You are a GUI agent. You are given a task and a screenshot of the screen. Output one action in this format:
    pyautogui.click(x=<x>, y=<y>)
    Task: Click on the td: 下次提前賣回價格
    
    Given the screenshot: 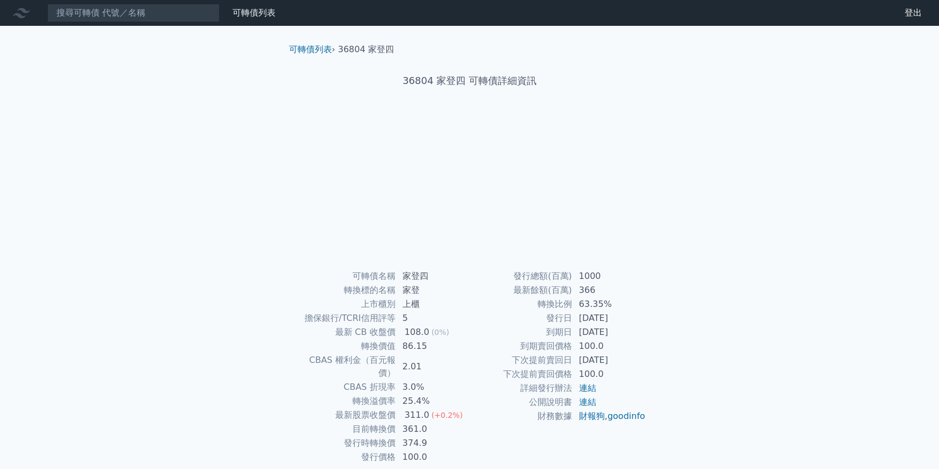 What is the action you would take?
    pyautogui.click(x=521, y=374)
    